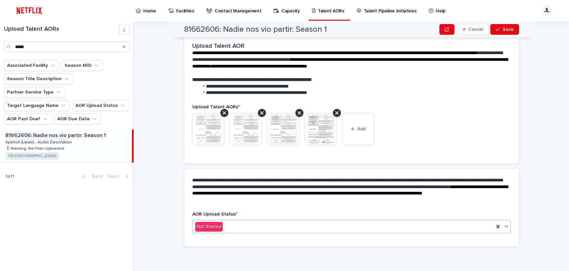 This screenshot has height=271, width=569. I want to click on button: Next, so click(119, 177).